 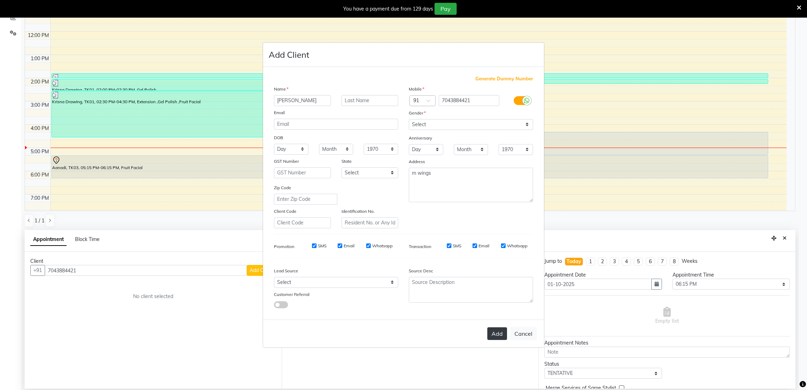 What do you see at coordinates (336, 124) in the screenshot?
I see `input: Email` at bounding box center [336, 124].